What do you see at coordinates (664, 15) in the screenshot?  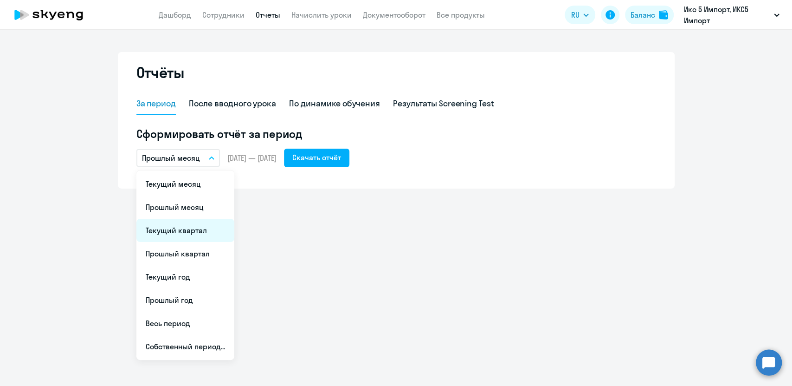 I see `img: balance` at bounding box center [664, 15].